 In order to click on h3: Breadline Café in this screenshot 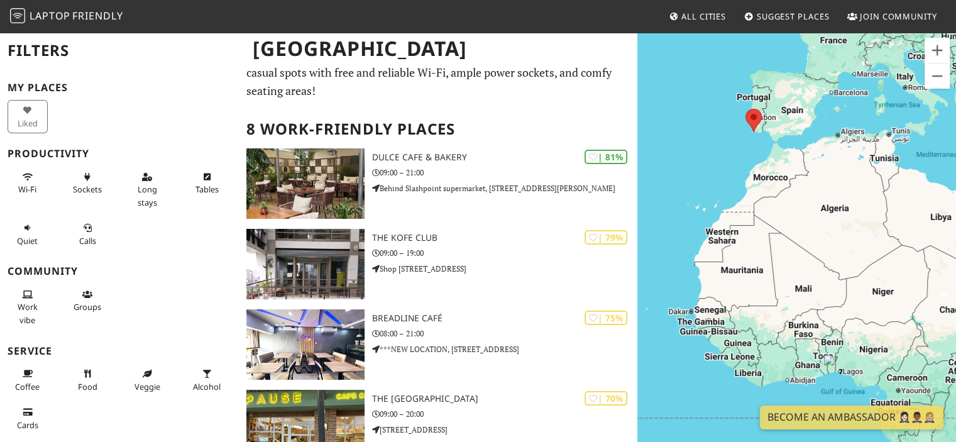, I will do `click(504, 318)`.